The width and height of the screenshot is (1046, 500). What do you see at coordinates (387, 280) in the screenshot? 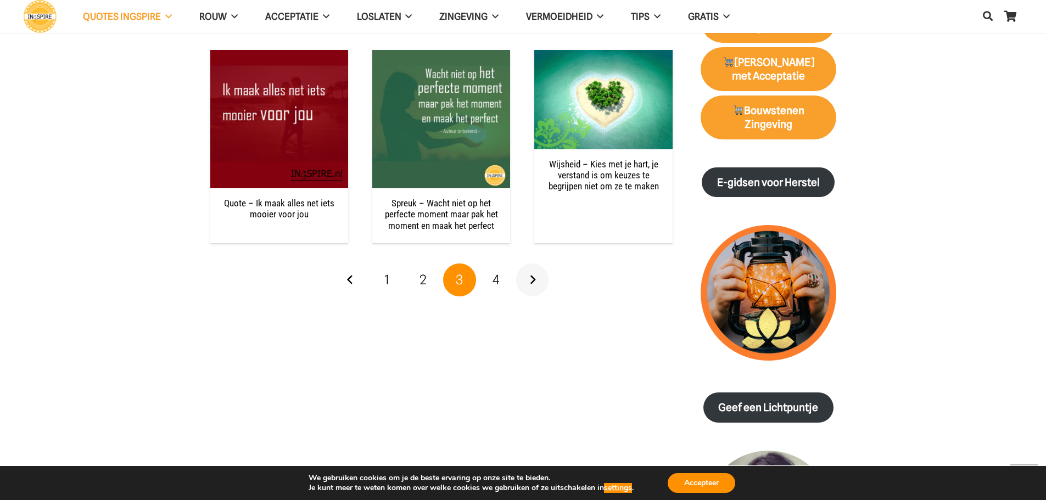
I see `a: Pagina 1` at bounding box center [387, 280].